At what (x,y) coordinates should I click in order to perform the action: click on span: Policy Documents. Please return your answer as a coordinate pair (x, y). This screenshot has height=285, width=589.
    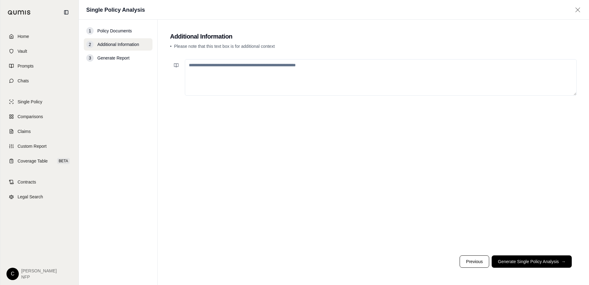
    Looking at the image, I should click on (115, 31).